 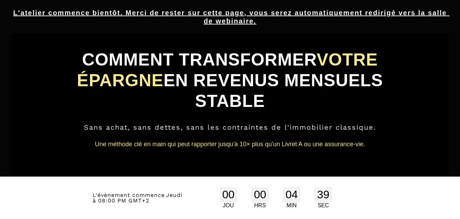 I want to click on div: MIN, so click(x=292, y=206).